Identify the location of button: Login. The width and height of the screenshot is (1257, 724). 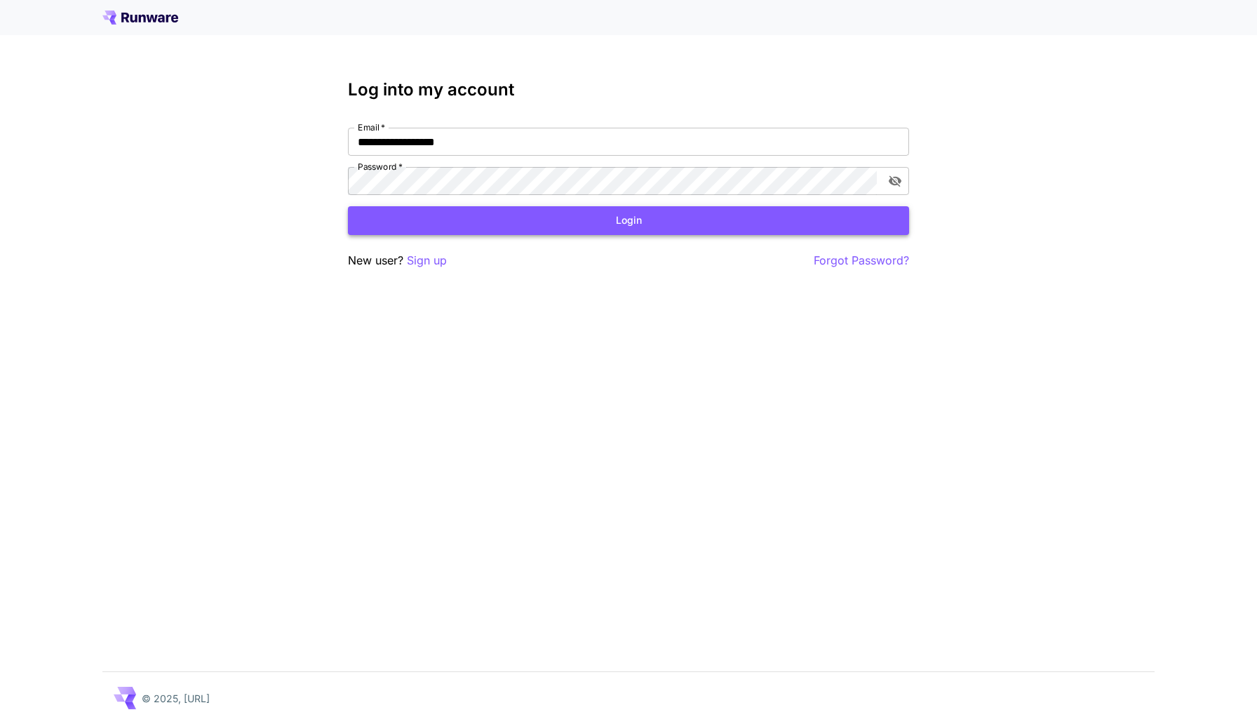
(628, 220).